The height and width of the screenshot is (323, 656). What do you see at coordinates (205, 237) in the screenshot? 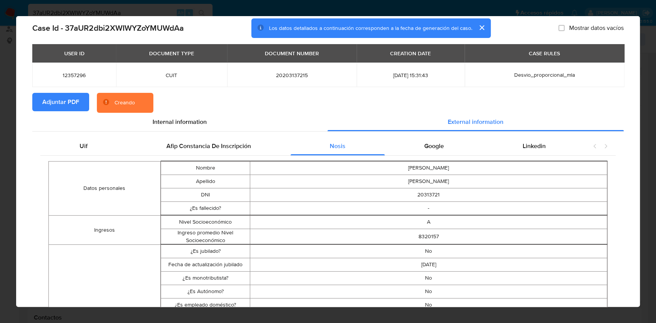
I see `td: Ingreso promedio Nivel Socioeconómico` at bounding box center [205, 237].